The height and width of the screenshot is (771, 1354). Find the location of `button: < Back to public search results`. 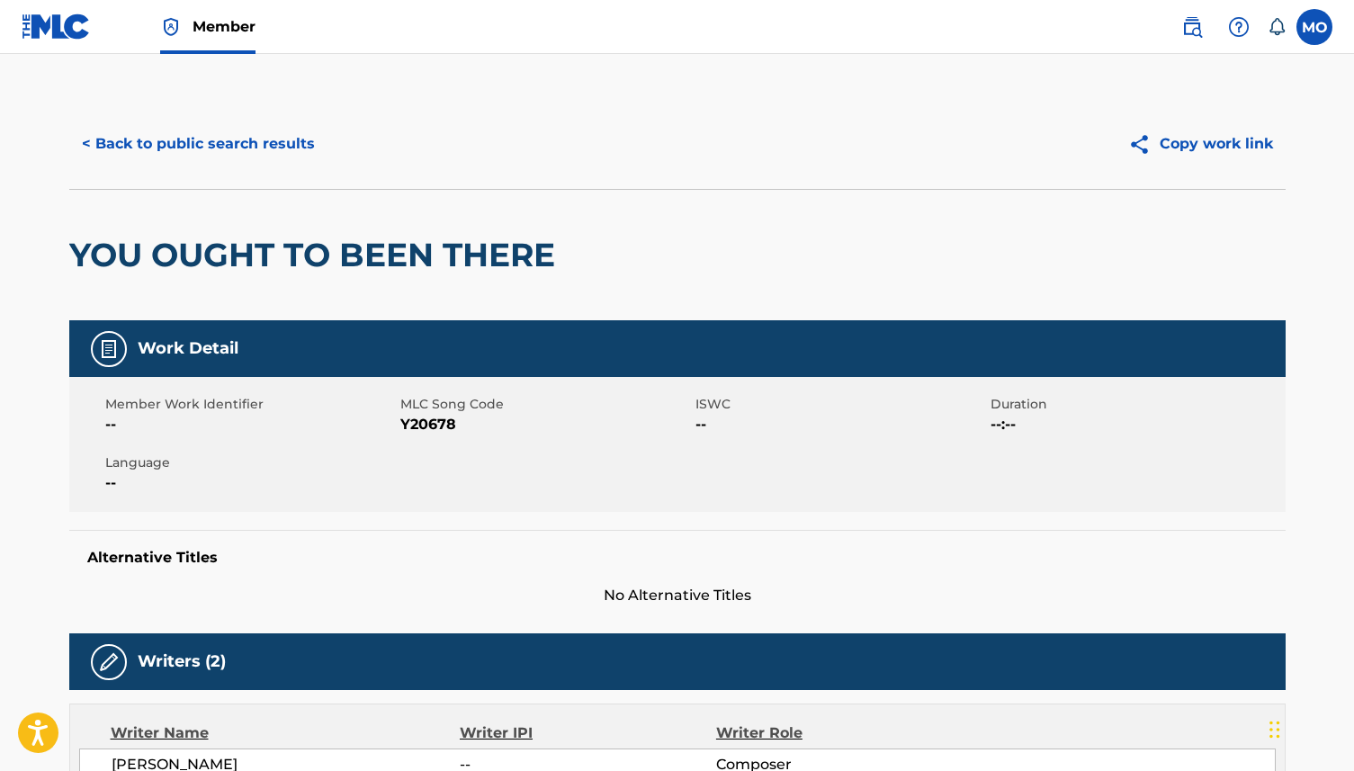

button: < Back to public search results is located at coordinates (198, 144).